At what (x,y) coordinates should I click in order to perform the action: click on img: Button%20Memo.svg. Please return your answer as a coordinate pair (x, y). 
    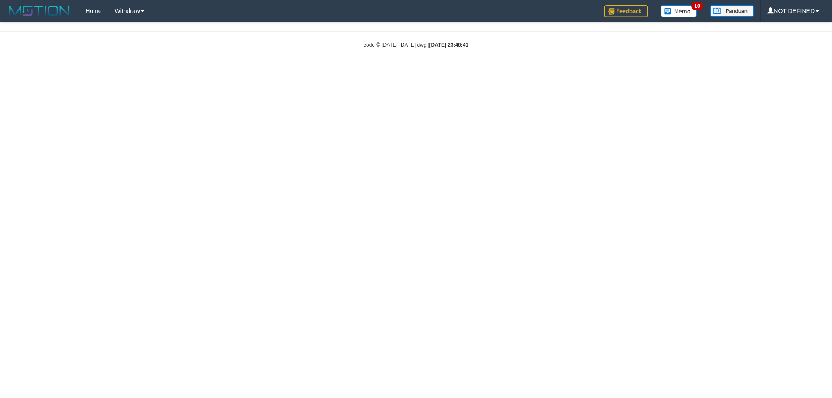
    Looking at the image, I should click on (679, 11).